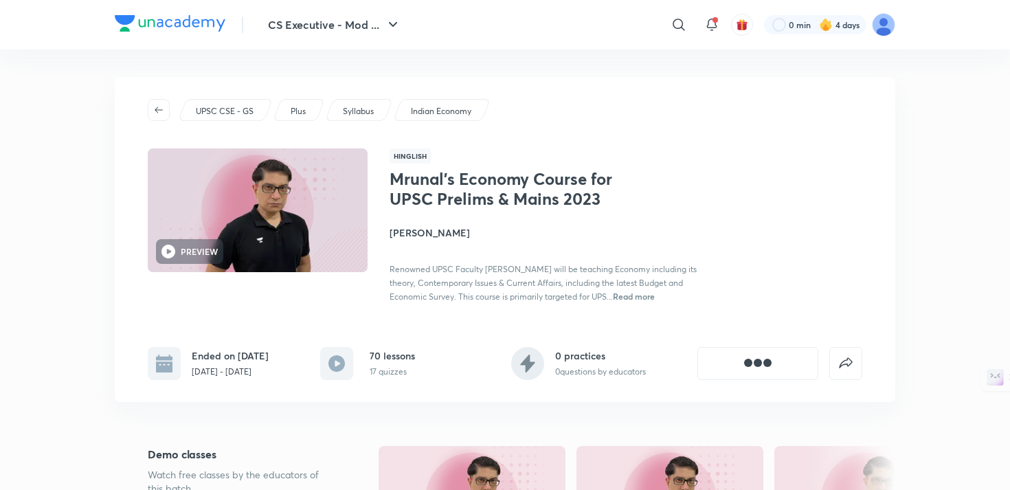 The width and height of the screenshot is (1010, 490). I want to click on h6: PREVIEW, so click(199, 251).